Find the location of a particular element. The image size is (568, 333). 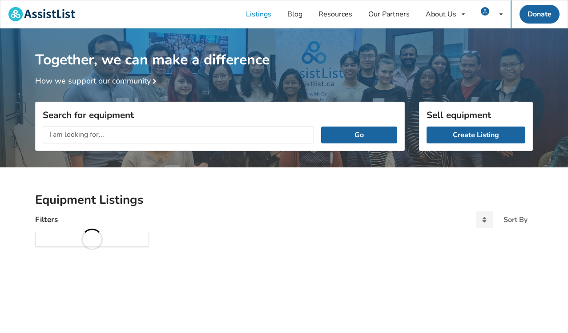

h4: Filters is located at coordinates (46, 220).